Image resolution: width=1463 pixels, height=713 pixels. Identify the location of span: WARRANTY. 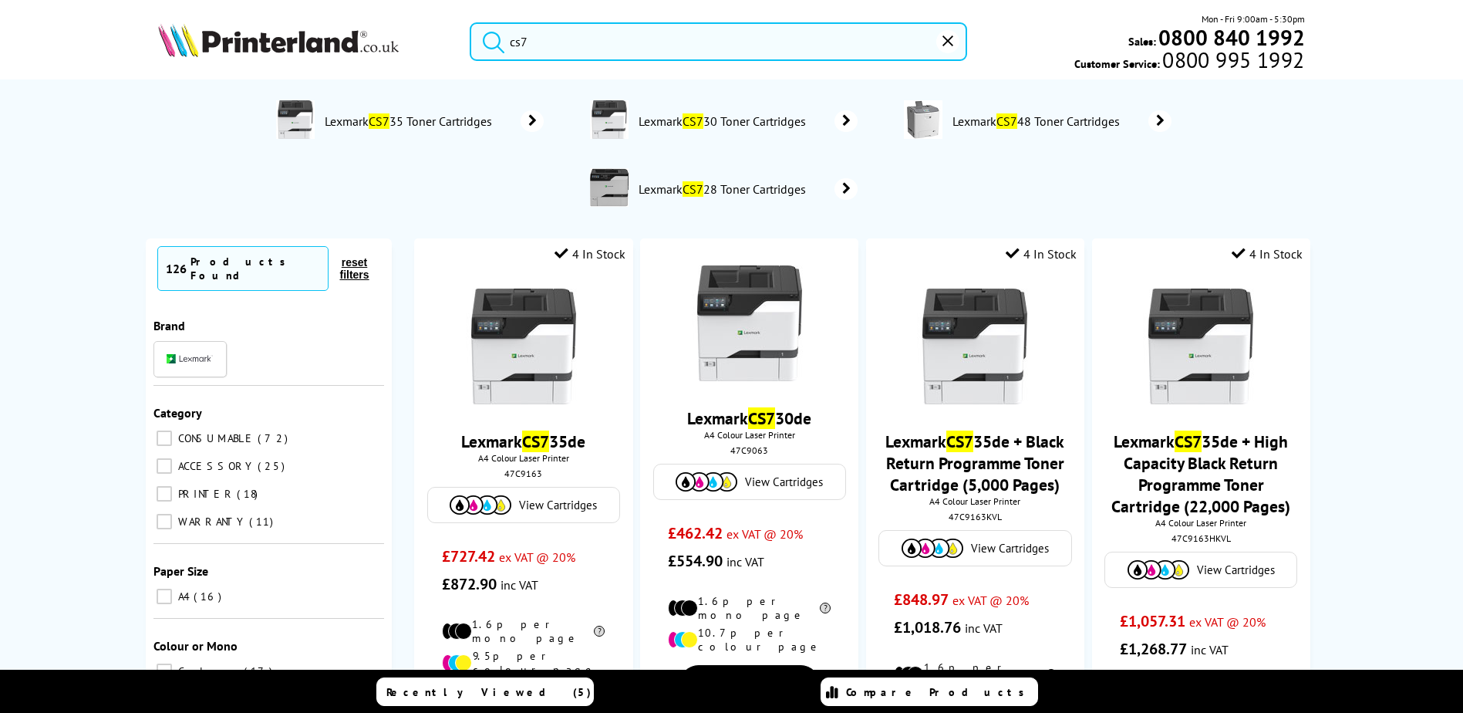
(211, 521).